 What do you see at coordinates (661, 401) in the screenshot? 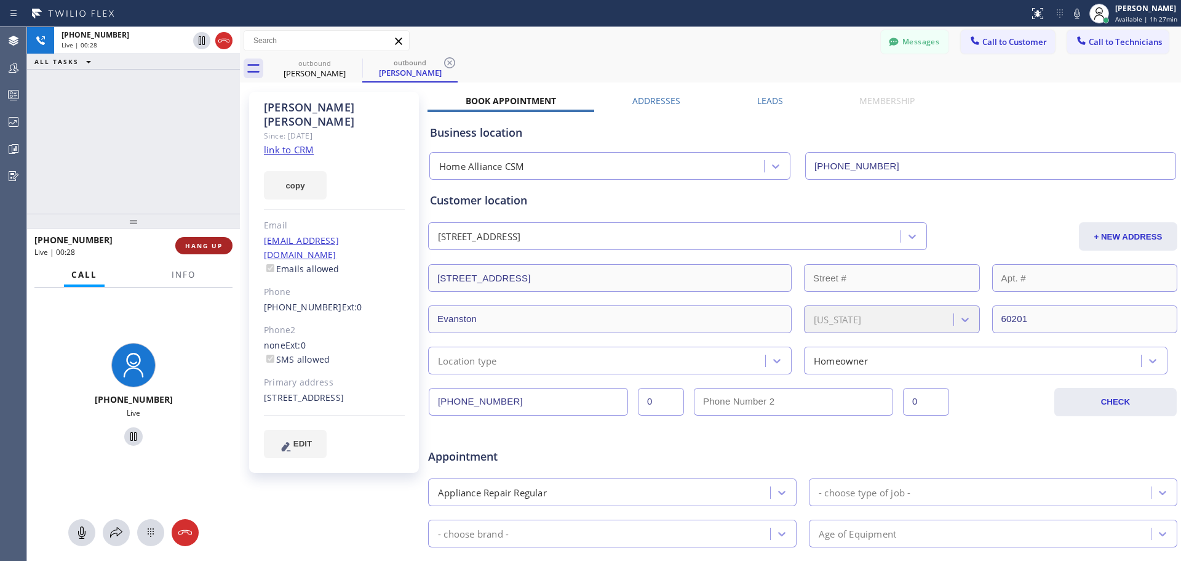
I see `input: Ext.` at bounding box center [661, 401].